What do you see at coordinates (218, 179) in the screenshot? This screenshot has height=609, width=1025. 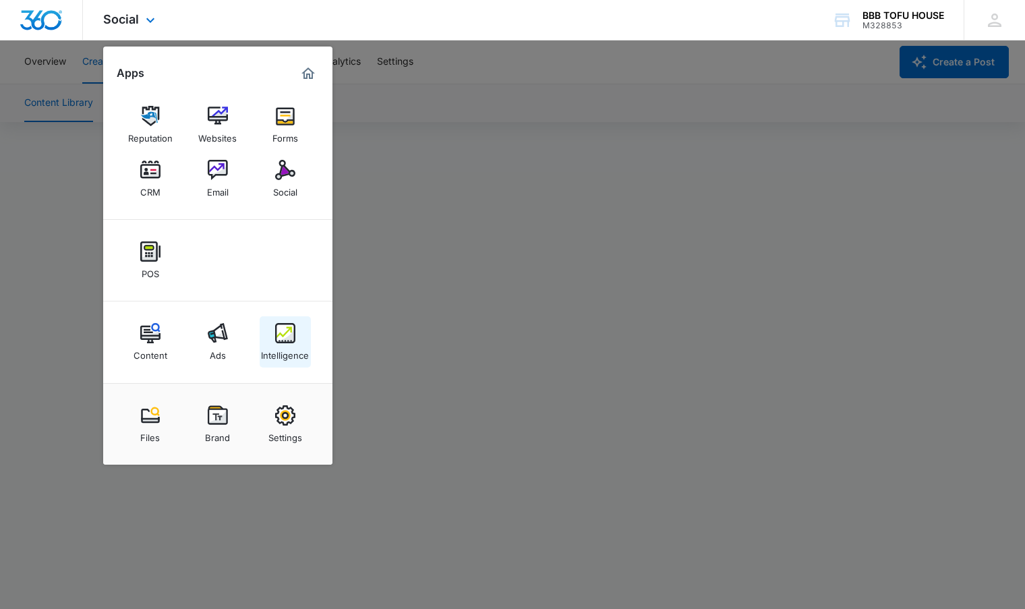 I see `a: Email` at bounding box center [218, 179].